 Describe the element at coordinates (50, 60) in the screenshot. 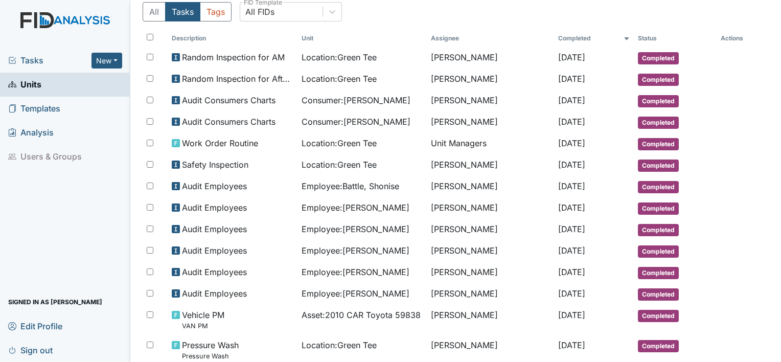

I see `a: Tasks` at that location.